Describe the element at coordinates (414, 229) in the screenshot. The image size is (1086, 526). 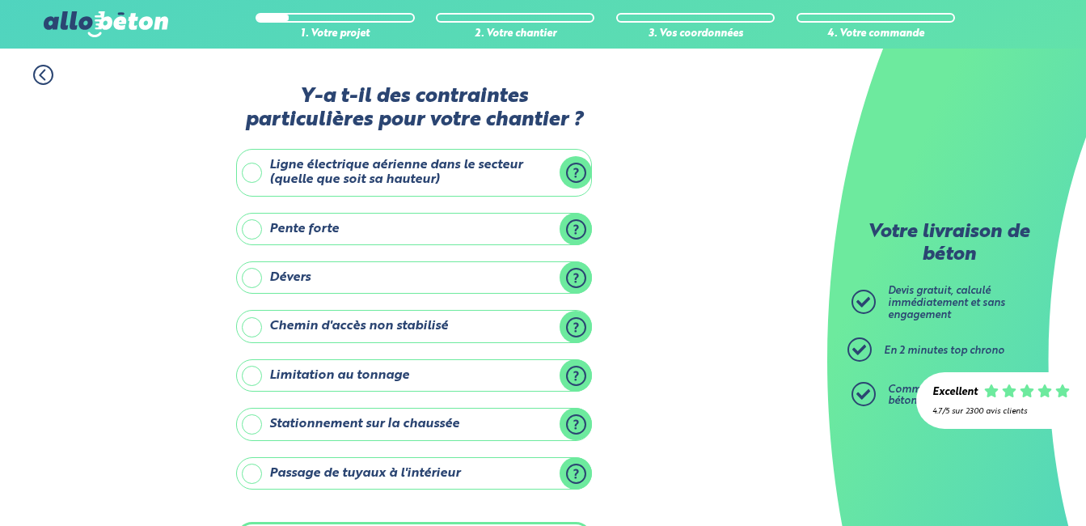
I see `label: Pente forte` at that location.